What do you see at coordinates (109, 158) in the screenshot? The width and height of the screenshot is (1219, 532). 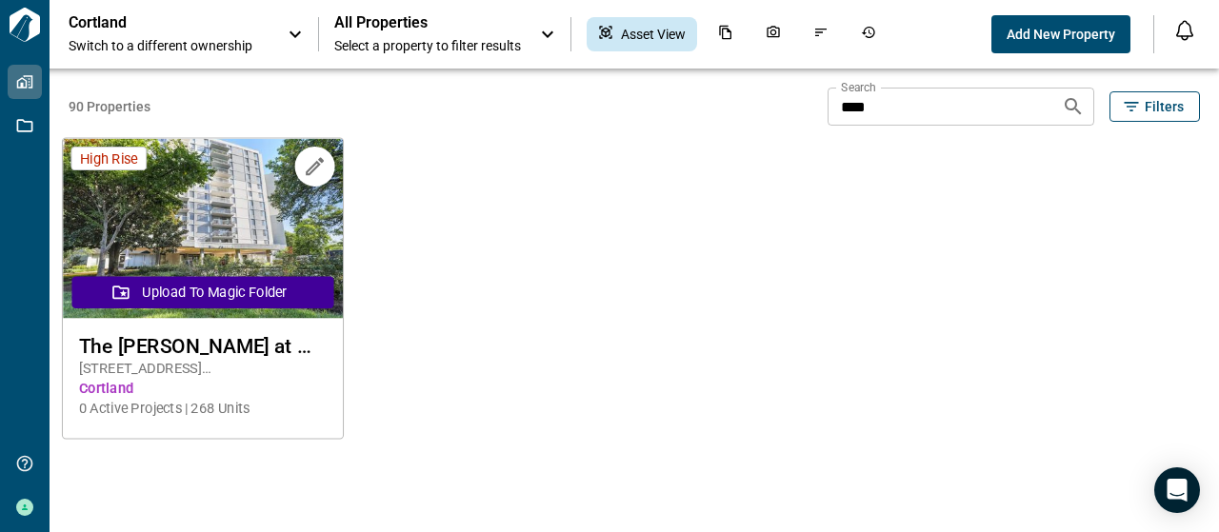 I see `span: High Rise` at bounding box center [109, 158].